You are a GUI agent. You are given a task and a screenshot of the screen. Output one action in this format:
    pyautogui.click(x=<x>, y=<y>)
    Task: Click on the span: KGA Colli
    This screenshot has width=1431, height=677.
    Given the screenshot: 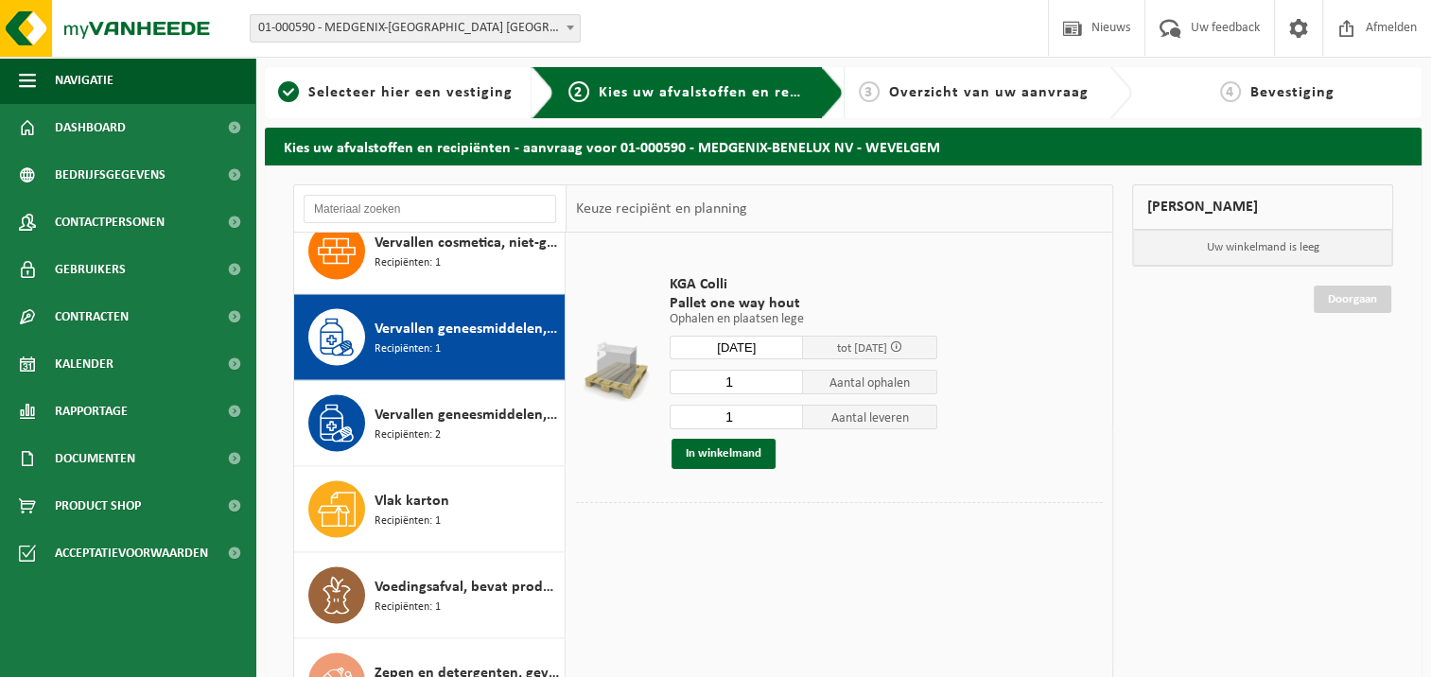 What is the action you would take?
    pyautogui.click(x=803, y=285)
    